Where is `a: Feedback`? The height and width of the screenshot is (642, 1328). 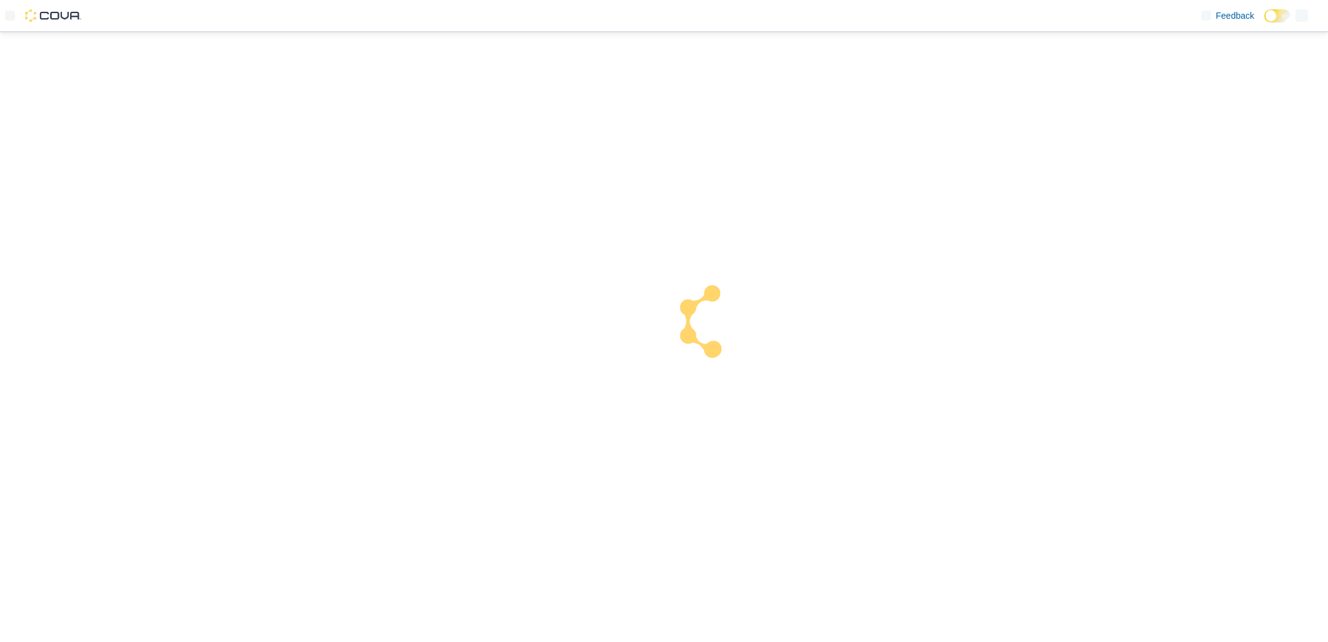
a: Feedback is located at coordinates (1228, 16).